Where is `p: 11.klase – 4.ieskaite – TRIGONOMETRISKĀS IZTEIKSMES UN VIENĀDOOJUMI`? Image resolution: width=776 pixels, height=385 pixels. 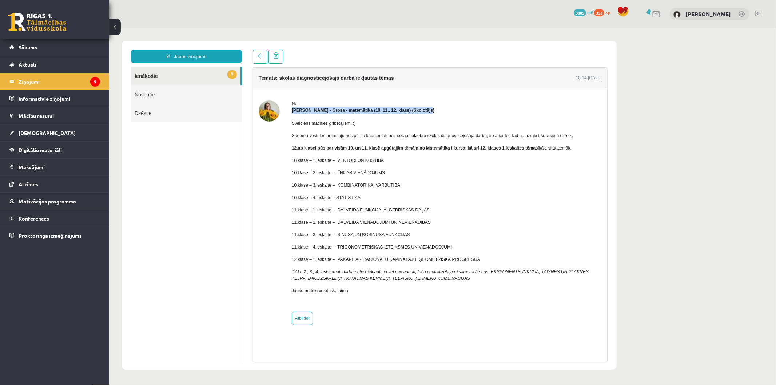
p: 11.klase – 4.ieskaite – TRIGONOMETRISKĀS IZTEIKSMES UN VIENĀDOOJUMI is located at coordinates (338, 219).